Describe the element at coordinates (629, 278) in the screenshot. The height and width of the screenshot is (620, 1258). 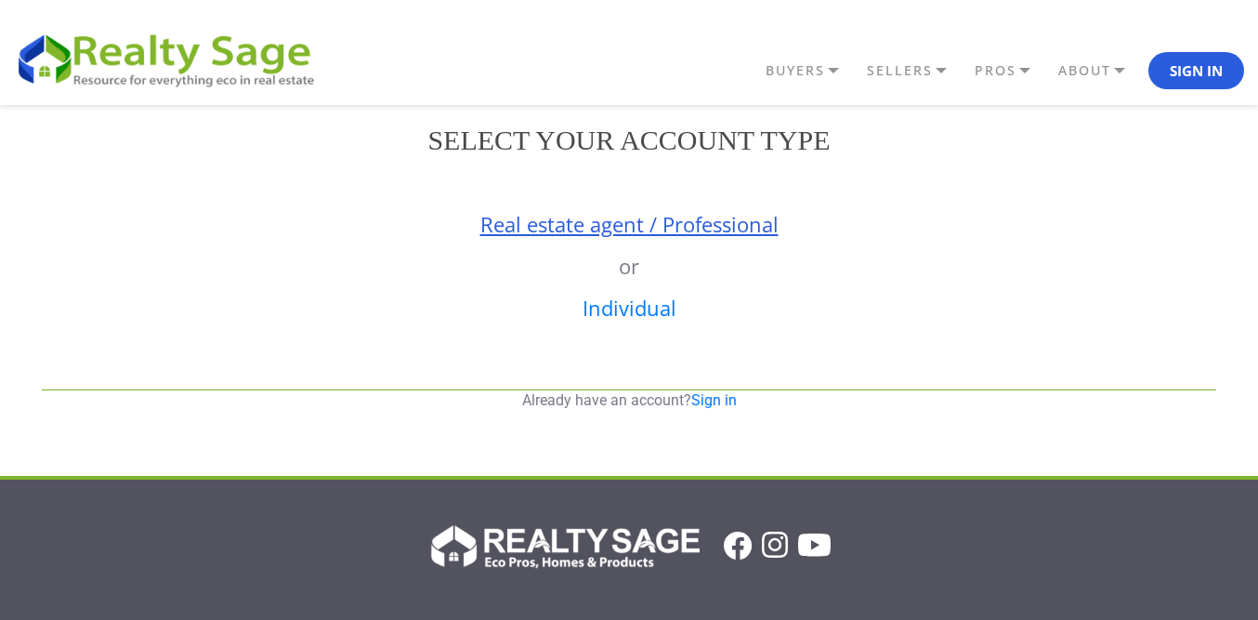
I see `div: or` at that location.